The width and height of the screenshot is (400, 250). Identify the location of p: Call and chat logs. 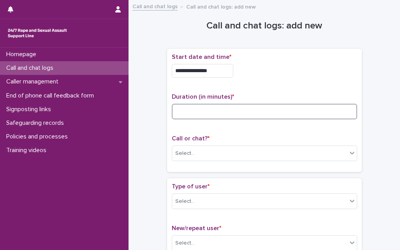
(31, 68).